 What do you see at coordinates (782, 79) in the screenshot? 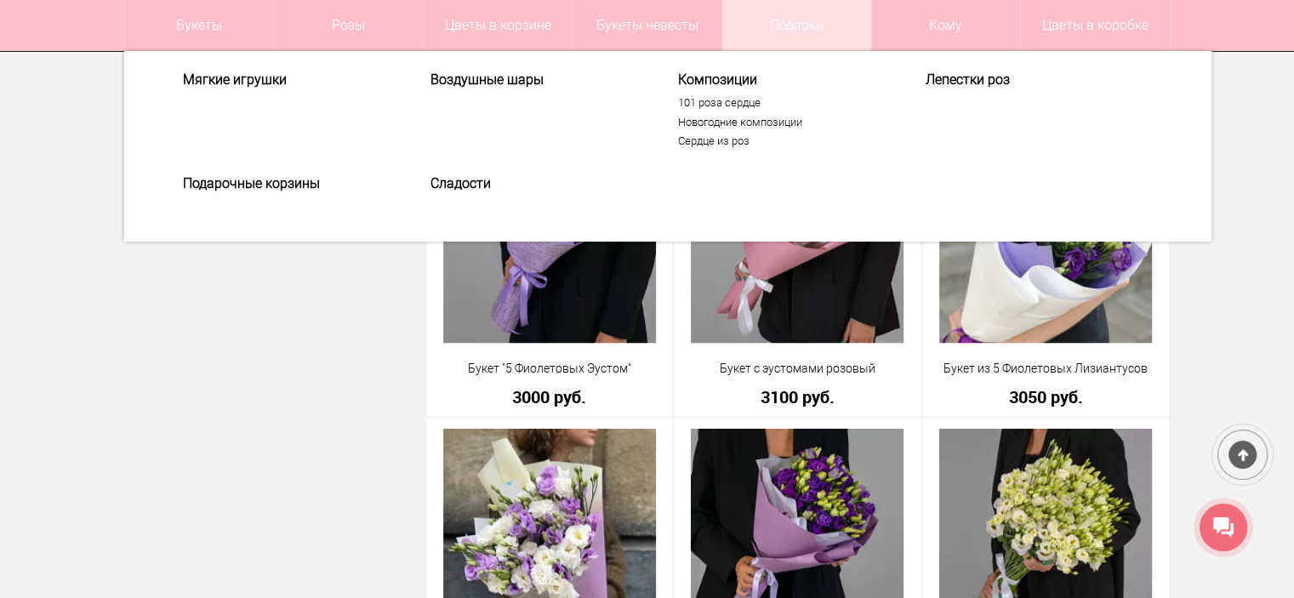
I see `span: Композиции` at bounding box center [782, 79].